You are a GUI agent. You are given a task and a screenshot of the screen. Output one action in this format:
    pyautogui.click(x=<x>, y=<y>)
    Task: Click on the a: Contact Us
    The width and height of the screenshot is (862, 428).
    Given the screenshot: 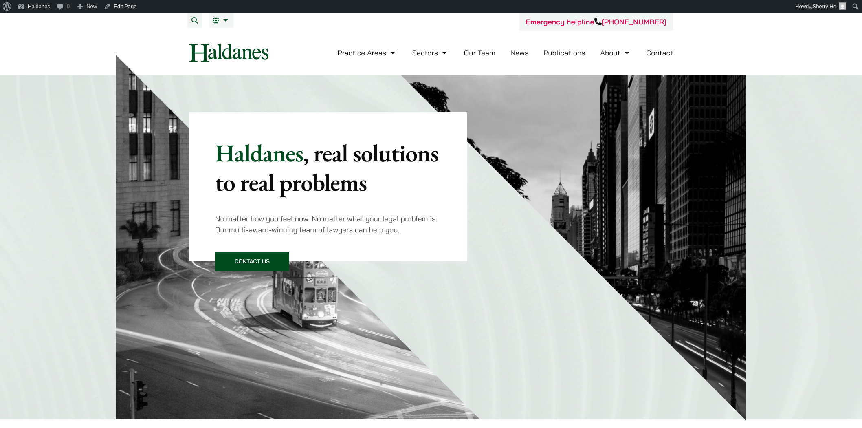 What is the action you would take?
    pyautogui.click(x=252, y=261)
    